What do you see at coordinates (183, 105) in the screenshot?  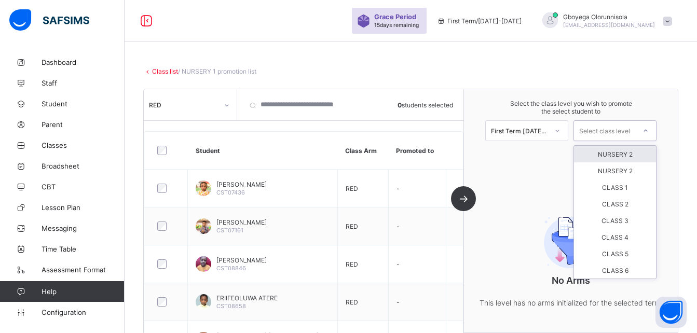 I see `div: RED` at bounding box center [183, 105].